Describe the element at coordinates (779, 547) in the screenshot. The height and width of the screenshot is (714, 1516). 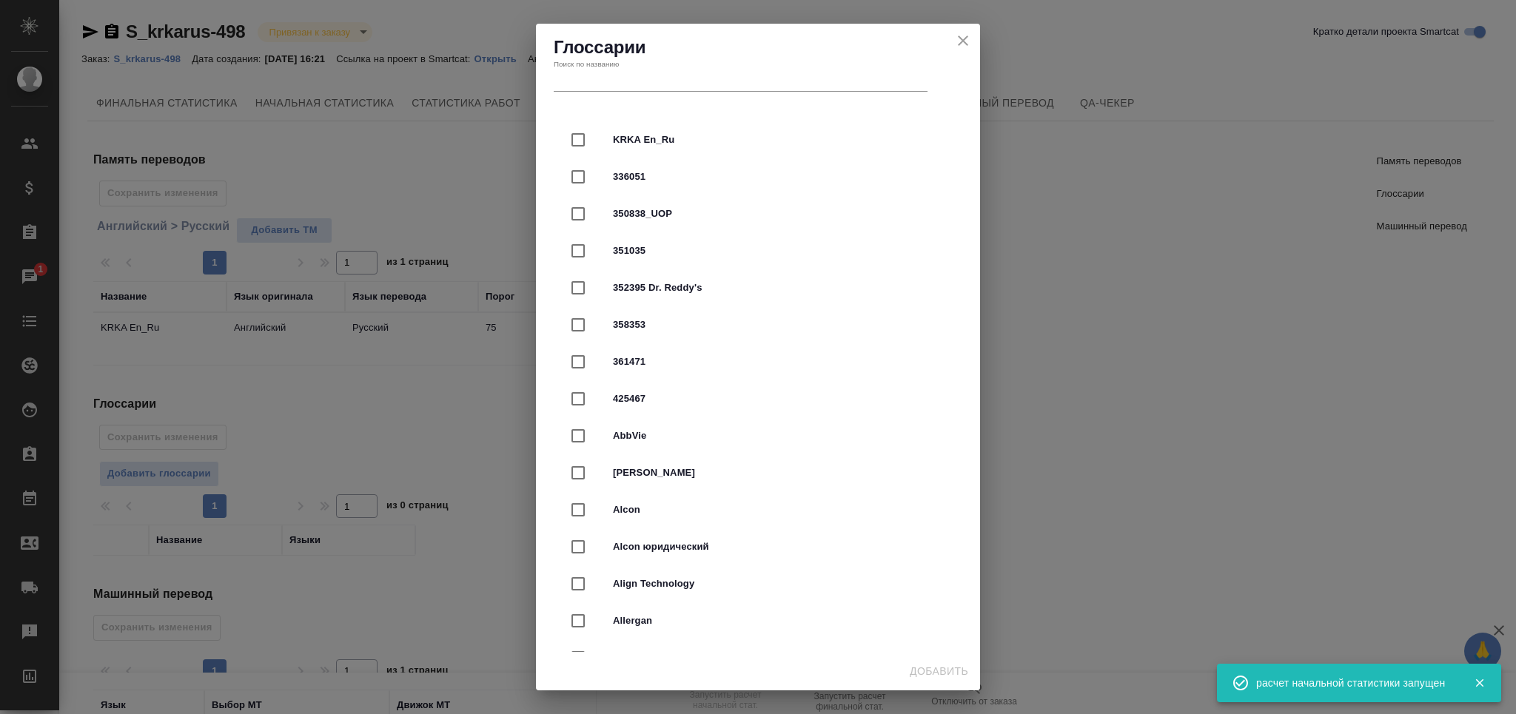
I see `span: Alcon юридический` at that location.